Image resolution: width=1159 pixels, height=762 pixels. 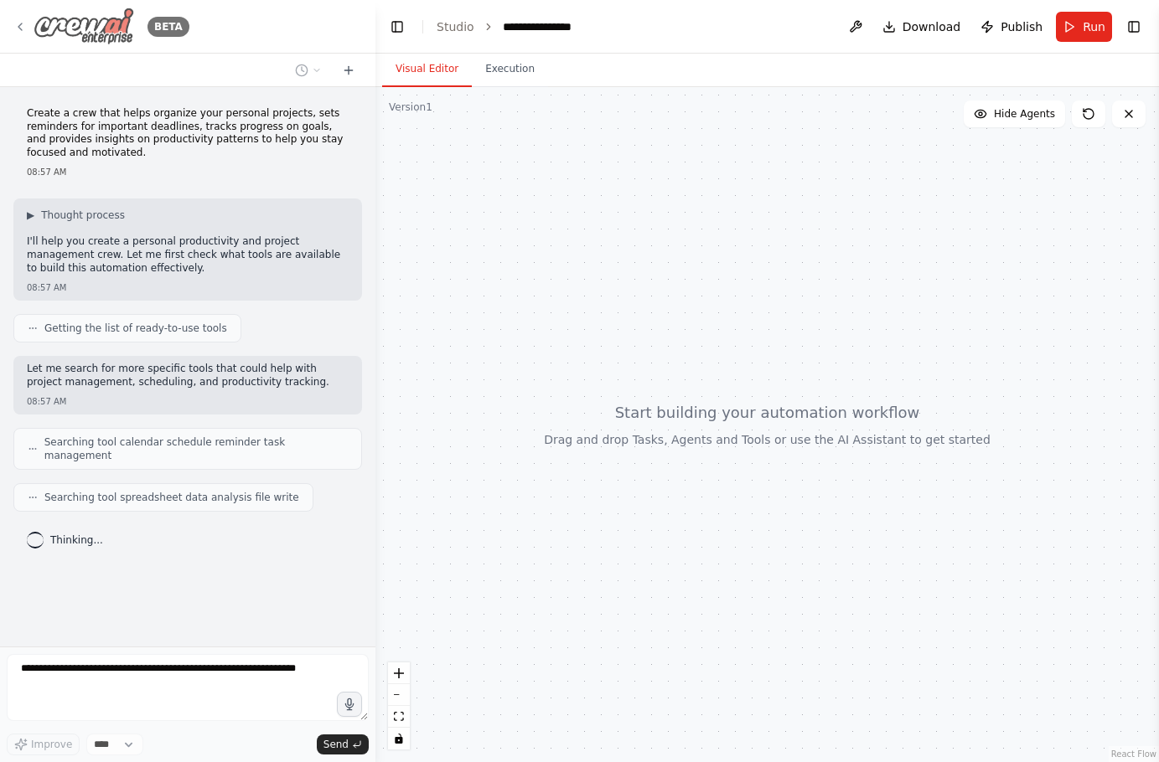 What do you see at coordinates (188, 375) in the screenshot?
I see `p: Let me search for more specific tools that could help with project management, scheduling, and pr...` at bounding box center [188, 375].